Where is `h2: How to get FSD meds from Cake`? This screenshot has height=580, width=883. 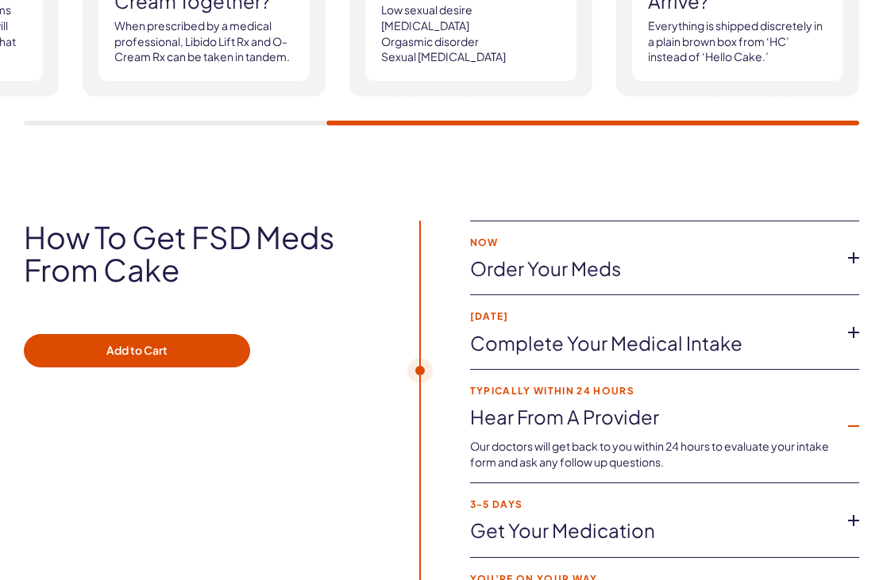
h2: How to get FSD meds from Cake is located at coordinates (199, 254).